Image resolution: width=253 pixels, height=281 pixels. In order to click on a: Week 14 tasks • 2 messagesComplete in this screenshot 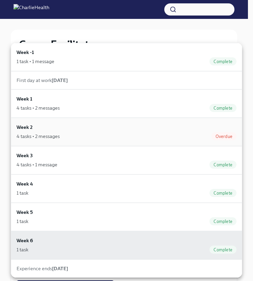, I will do `click(126, 104)`.